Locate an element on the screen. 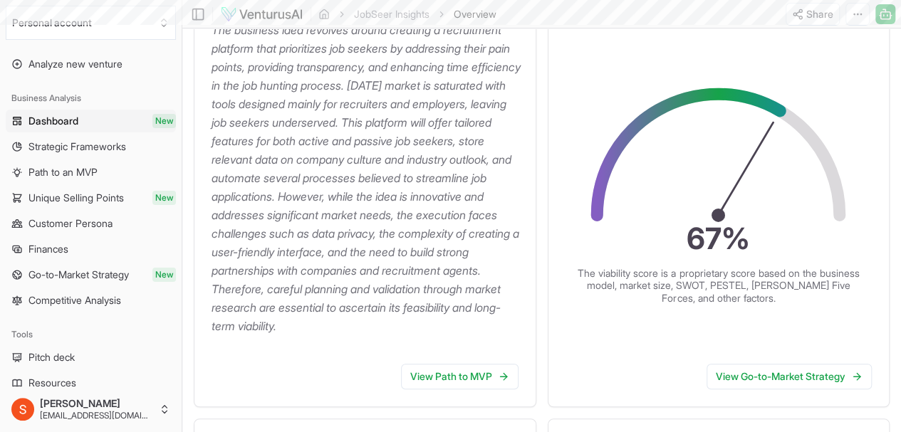 The width and height of the screenshot is (901, 432). a: Path to an MVP is located at coordinates (90, 172).